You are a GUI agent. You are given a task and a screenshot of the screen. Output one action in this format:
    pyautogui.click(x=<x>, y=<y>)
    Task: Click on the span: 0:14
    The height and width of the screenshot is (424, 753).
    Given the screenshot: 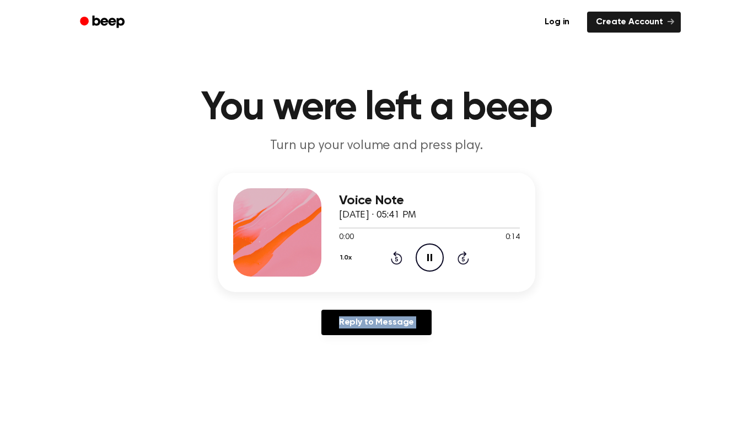 What is the action you would take?
    pyautogui.click(x=513, y=237)
    